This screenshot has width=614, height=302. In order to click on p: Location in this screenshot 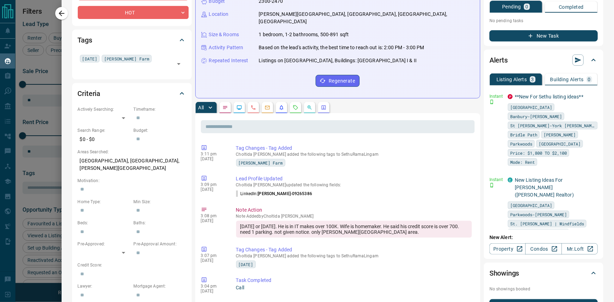, I will do `click(219, 14)`.